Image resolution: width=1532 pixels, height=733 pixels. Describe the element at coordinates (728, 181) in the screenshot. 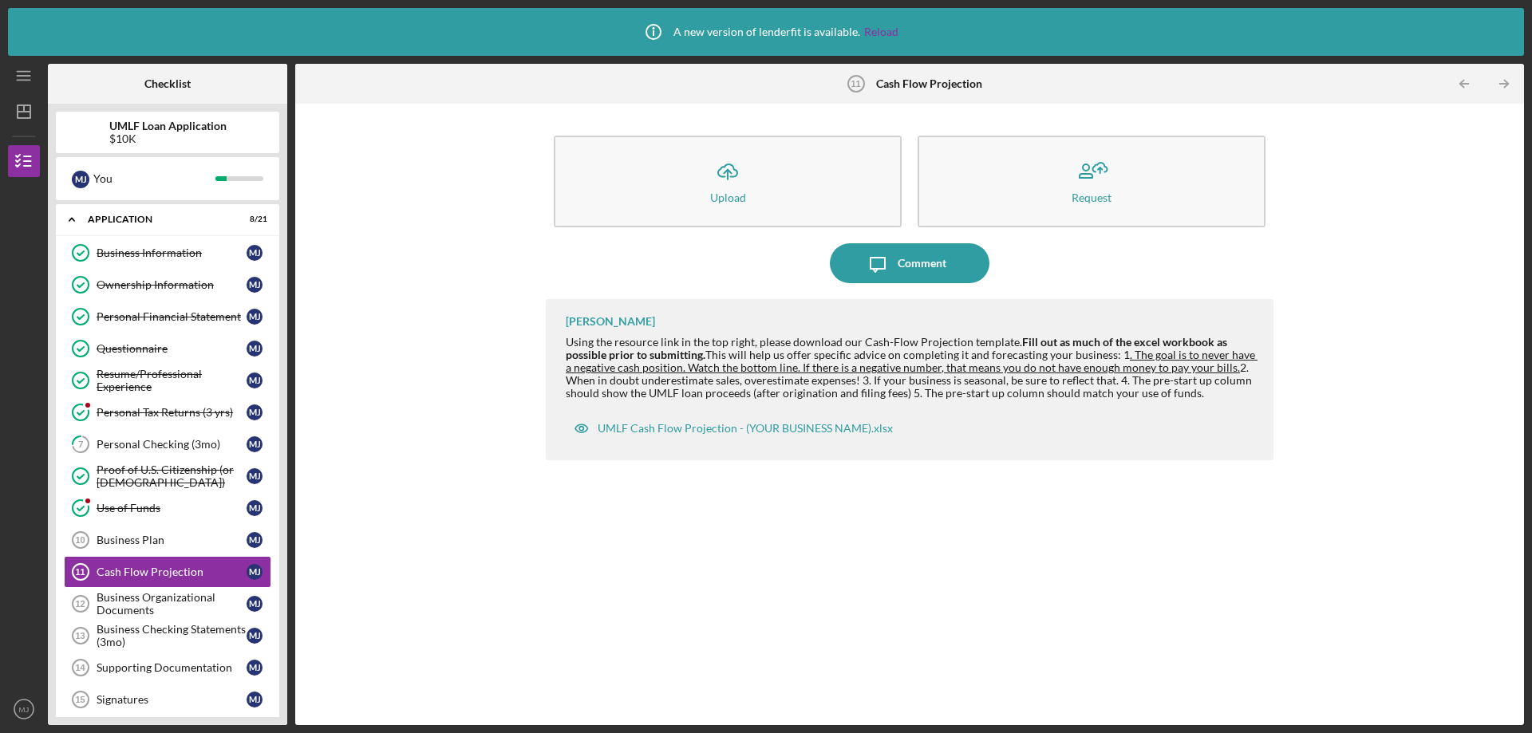

I see `button: Upload` at that location.